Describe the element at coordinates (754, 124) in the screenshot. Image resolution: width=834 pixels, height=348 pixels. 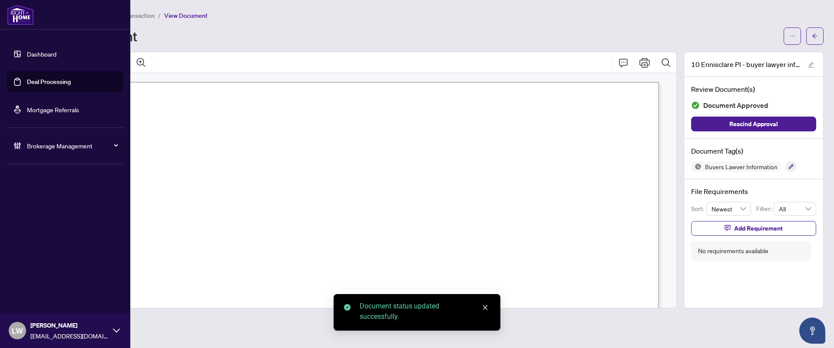
I see `button: Rescind Approval` at that location.